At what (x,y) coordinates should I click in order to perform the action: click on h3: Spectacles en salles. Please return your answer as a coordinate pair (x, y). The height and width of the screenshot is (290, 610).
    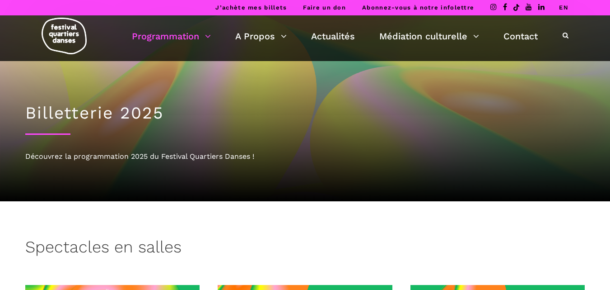
    Looking at the image, I should click on (103, 249).